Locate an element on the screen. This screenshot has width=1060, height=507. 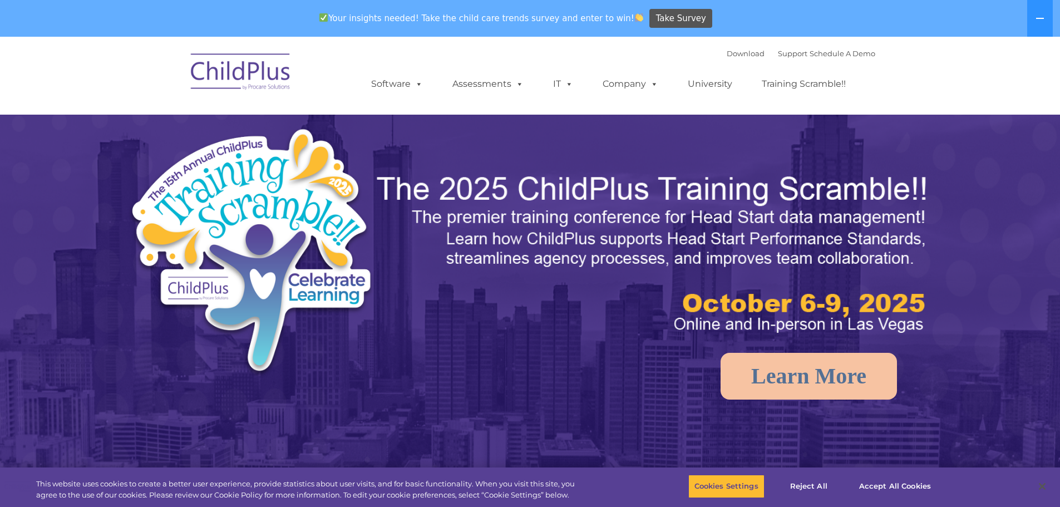
img: ChildPlus by Procare Solutions is located at coordinates (241, 73).